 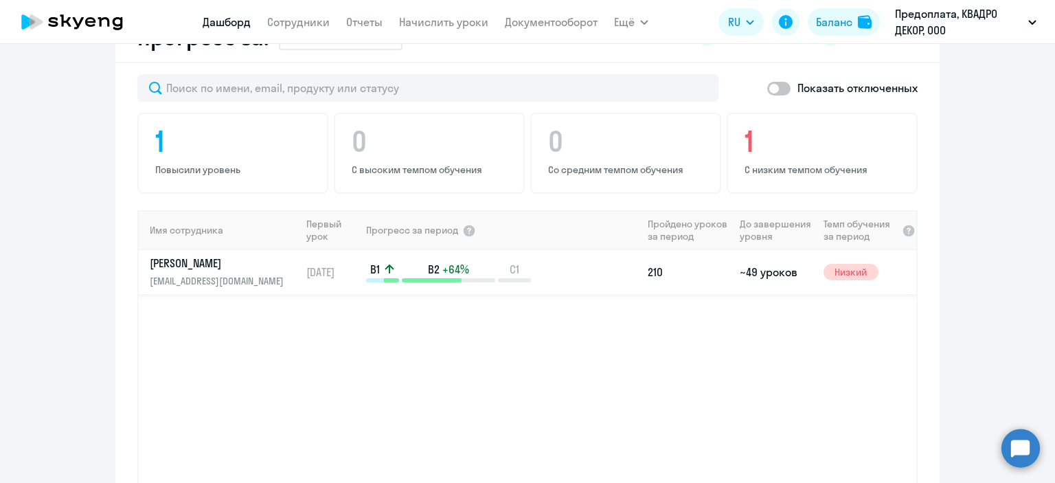 What do you see at coordinates (624, 22) in the screenshot?
I see `span: Ещё` at bounding box center [624, 22].